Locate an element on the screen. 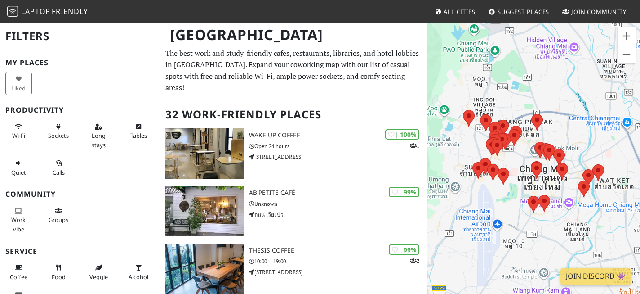 This screenshot has height=294, width=640. span: Long stays is located at coordinates (98, 140).